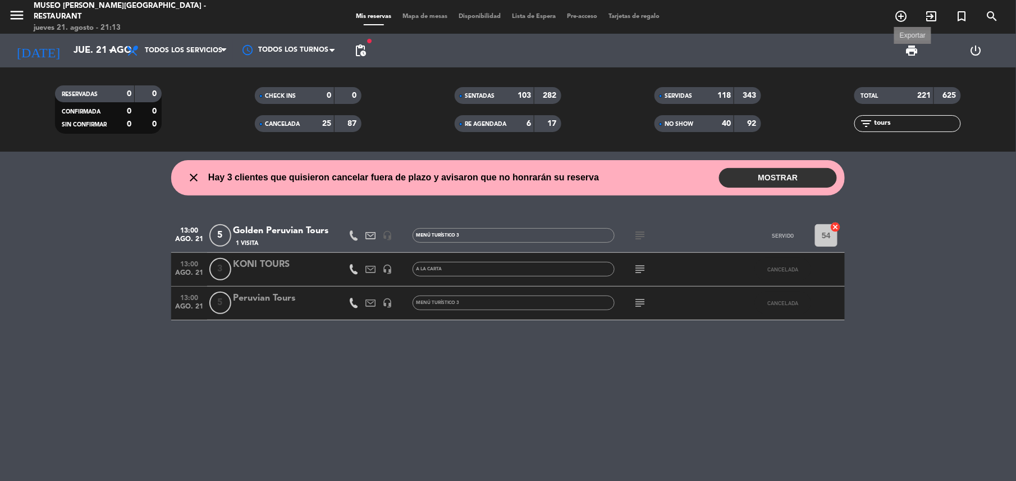 The height and width of the screenshot is (481, 1016). What do you see at coordinates (951, 95) in the screenshot?
I see `strong: 625` at bounding box center [951, 95].